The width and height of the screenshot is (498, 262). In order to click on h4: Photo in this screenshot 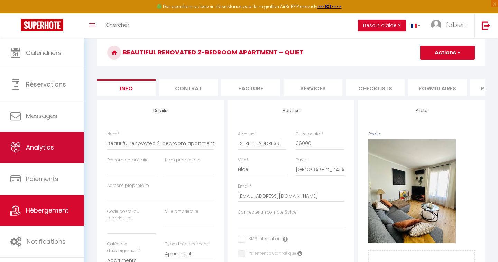, I will do `click(421, 111)`.